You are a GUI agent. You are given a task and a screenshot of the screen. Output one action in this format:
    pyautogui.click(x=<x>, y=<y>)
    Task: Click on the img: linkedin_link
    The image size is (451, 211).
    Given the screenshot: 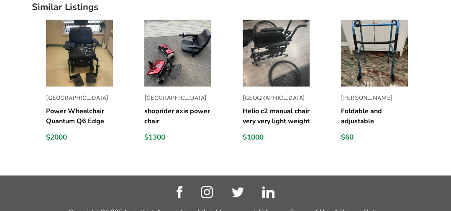 What is the action you would take?
    pyautogui.click(x=268, y=192)
    